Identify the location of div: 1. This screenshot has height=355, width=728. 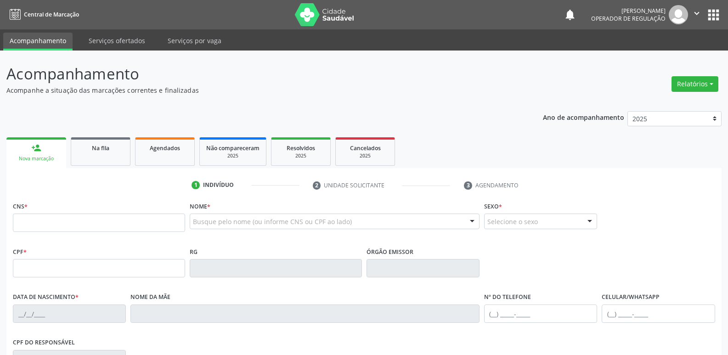
(196, 185).